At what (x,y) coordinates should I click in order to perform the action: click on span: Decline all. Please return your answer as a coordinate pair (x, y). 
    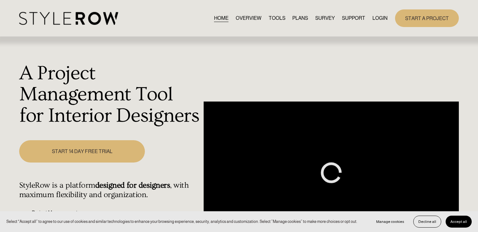
    Looking at the image, I should click on (427, 222).